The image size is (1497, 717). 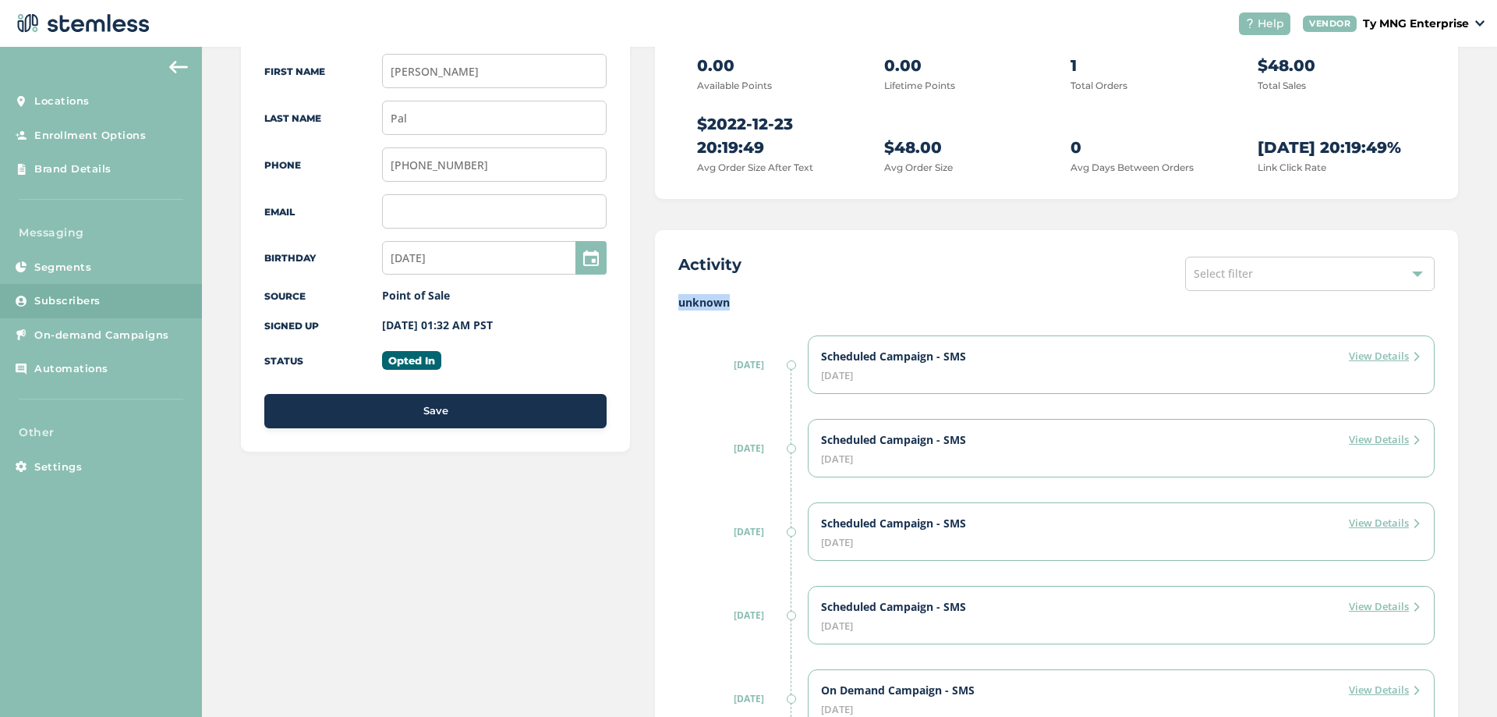 What do you see at coordinates (90, 136) in the screenshot?
I see `span: Enrollment Options` at bounding box center [90, 136].